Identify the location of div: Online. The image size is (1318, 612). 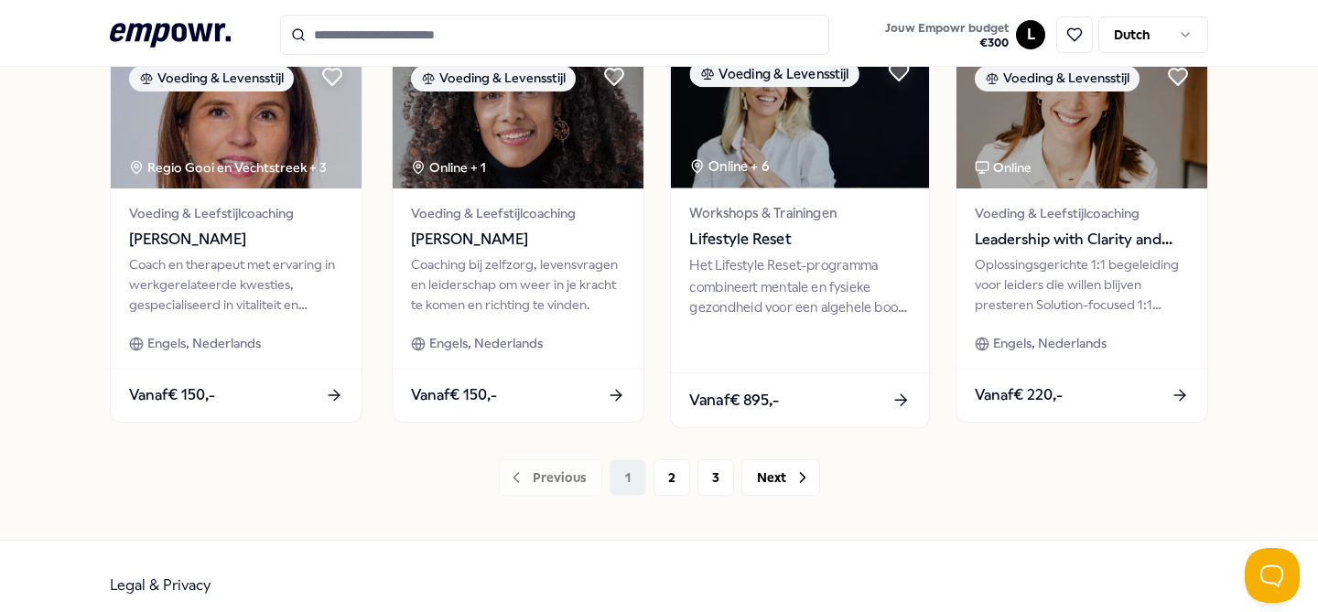
(1003, 168).